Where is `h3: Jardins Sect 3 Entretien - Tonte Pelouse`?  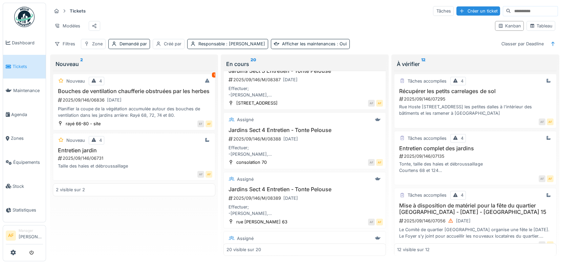 h3: Jardins Sect 3 Entretien - Tonte Pelouse is located at coordinates (304, 71).